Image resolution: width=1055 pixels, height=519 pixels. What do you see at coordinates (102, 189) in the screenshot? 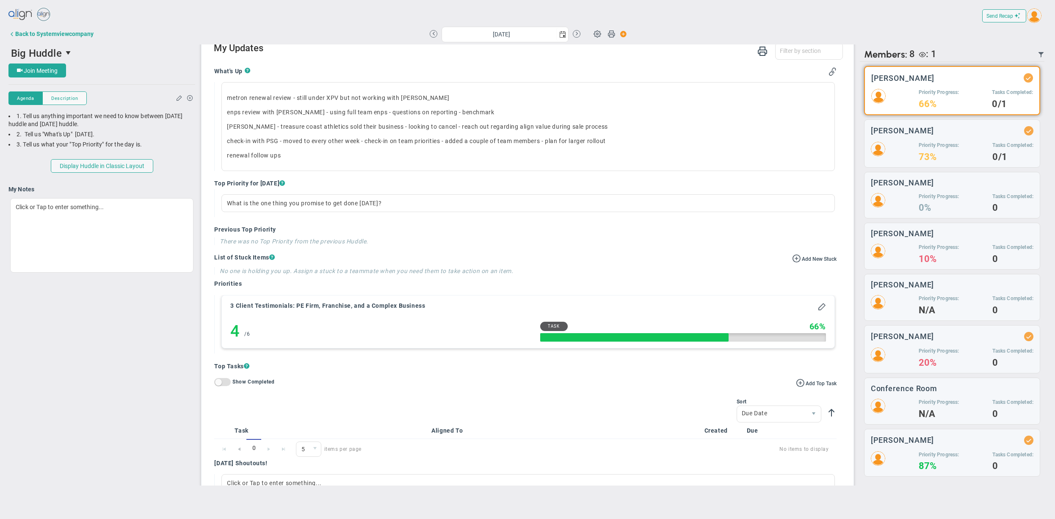
I see `h4: My Notes` at bounding box center [102, 189].